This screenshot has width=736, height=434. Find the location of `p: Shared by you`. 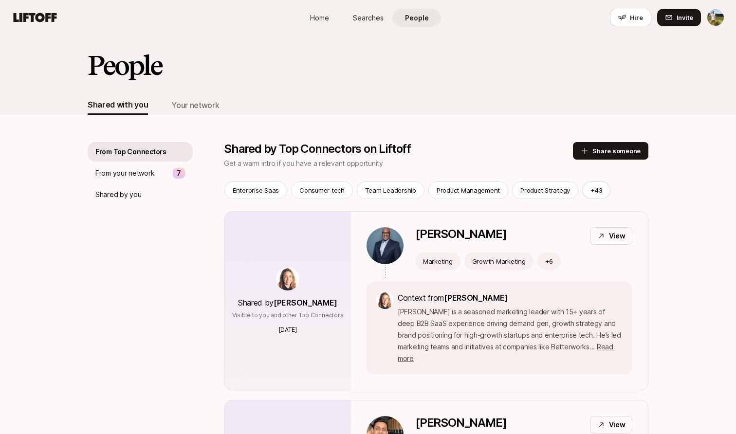

p: Shared by you is located at coordinates (118, 195).